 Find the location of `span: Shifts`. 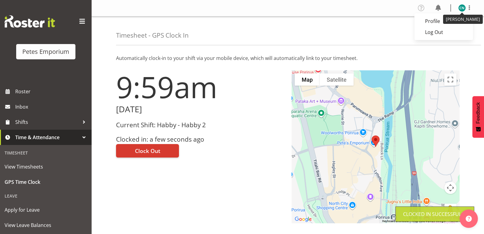

span: Shifts is located at coordinates (47, 122).